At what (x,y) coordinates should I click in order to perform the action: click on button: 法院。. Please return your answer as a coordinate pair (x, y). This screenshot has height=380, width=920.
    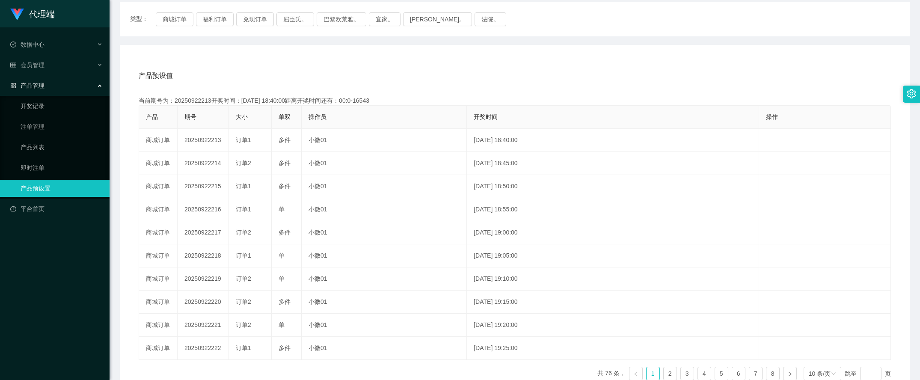
    Looking at the image, I should click on (490, 19).